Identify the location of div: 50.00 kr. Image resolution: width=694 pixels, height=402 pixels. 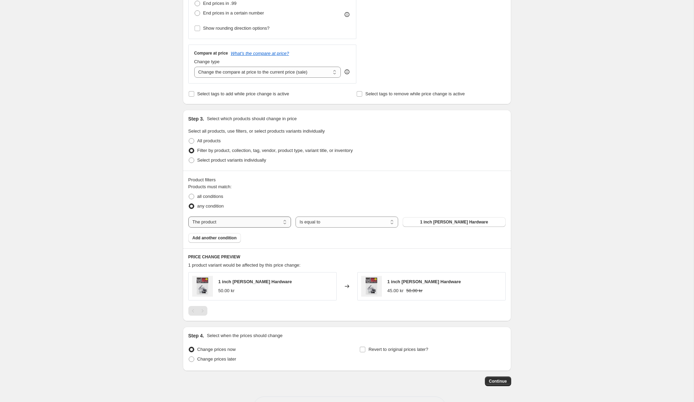
(226, 291).